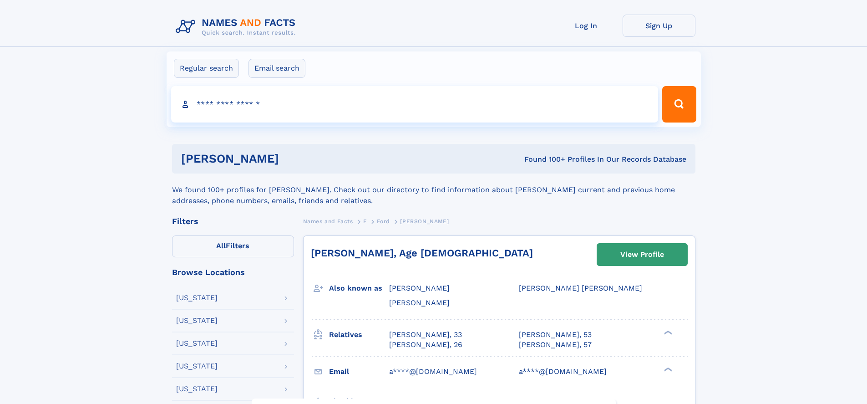  What do you see at coordinates (383, 221) in the screenshot?
I see `a: Ford` at bounding box center [383, 221].